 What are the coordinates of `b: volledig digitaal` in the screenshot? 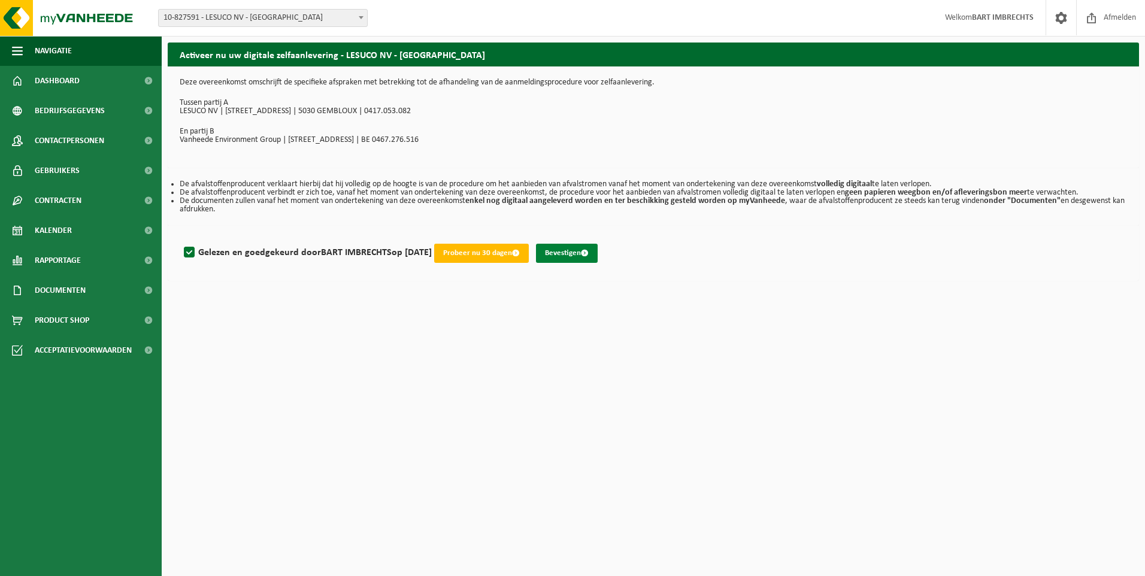 It's located at (844, 184).